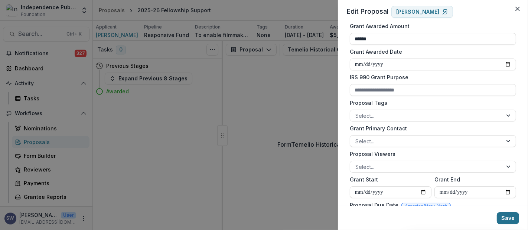 Image resolution: width=528 pixels, height=230 pixels. Describe the element at coordinates (508, 219) in the screenshot. I see `button: Save` at that location.